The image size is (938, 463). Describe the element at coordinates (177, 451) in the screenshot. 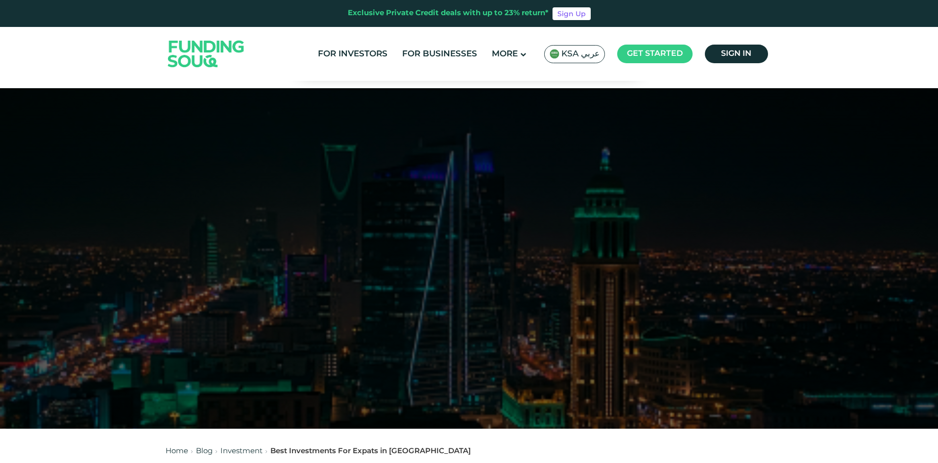

I see `a: Home` at that location.